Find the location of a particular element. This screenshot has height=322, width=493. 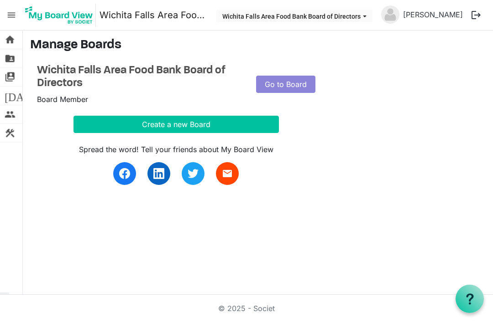

img: facebook.svg is located at coordinates (125, 174).